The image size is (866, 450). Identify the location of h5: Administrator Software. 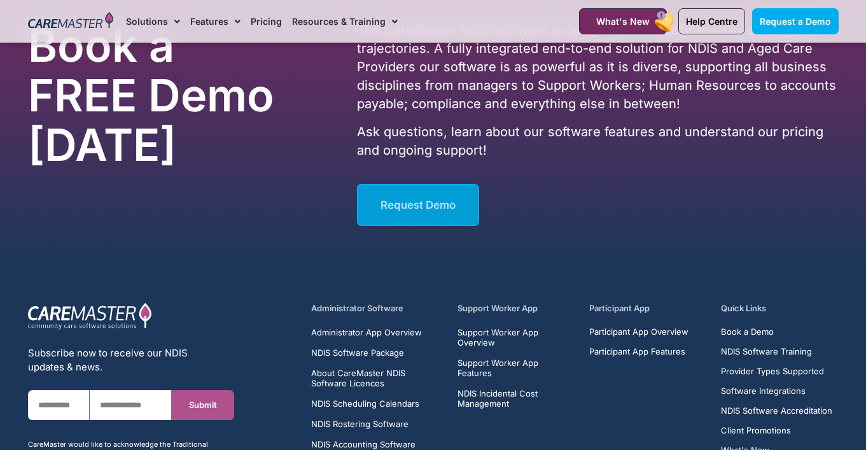
(377, 308).